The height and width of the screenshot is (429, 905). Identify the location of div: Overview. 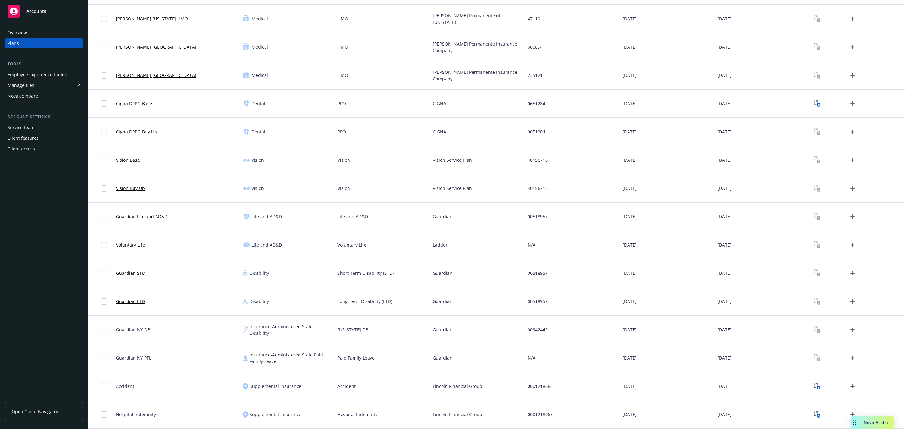
(17, 33).